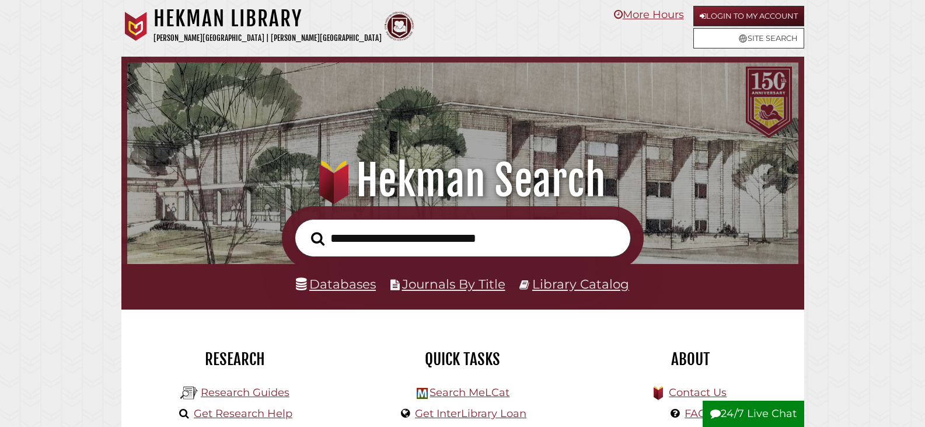  What do you see at coordinates (698, 392) in the screenshot?
I see `a: Contact Us` at bounding box center [698, 392].